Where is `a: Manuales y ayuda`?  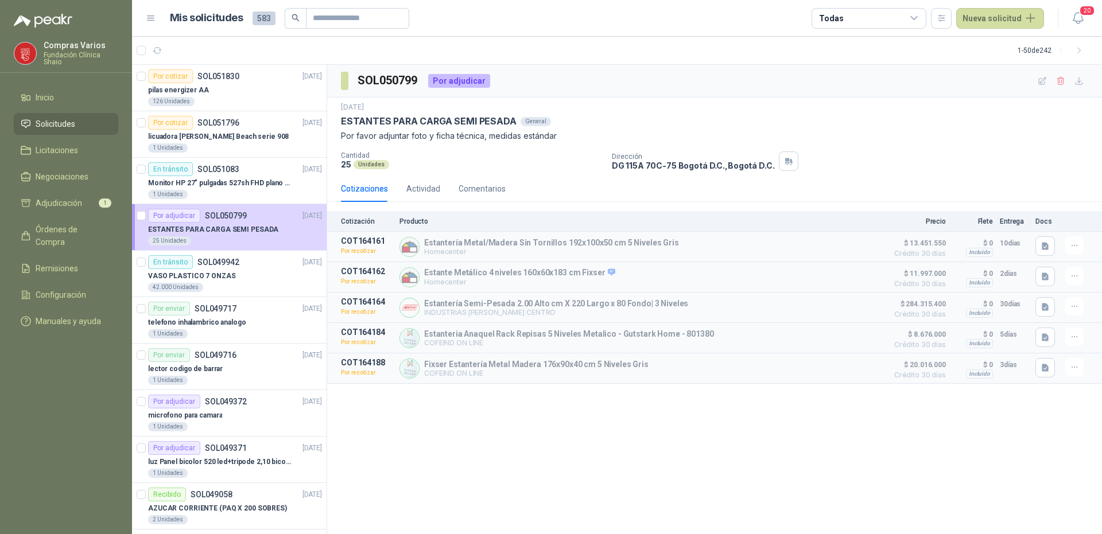 a: Manuales y ayuda is located at coordinates (66, 321).